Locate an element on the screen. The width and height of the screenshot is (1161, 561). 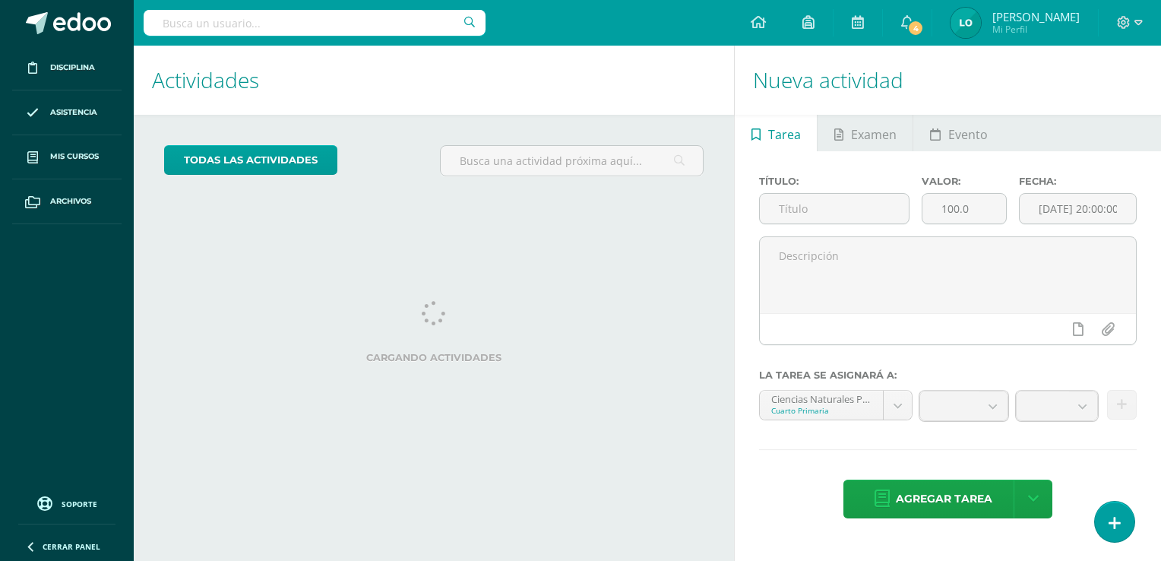
a: Tarea is located at coordinates (775, 133).